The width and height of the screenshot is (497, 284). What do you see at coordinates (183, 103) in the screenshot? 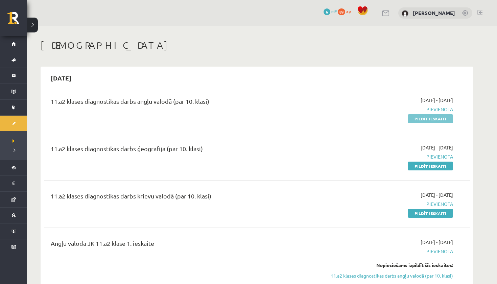
I see `div: 11.a2 klases diagnostikas darbs angļu valodā (par 10. klasi)` at bounding box center [183, 103].